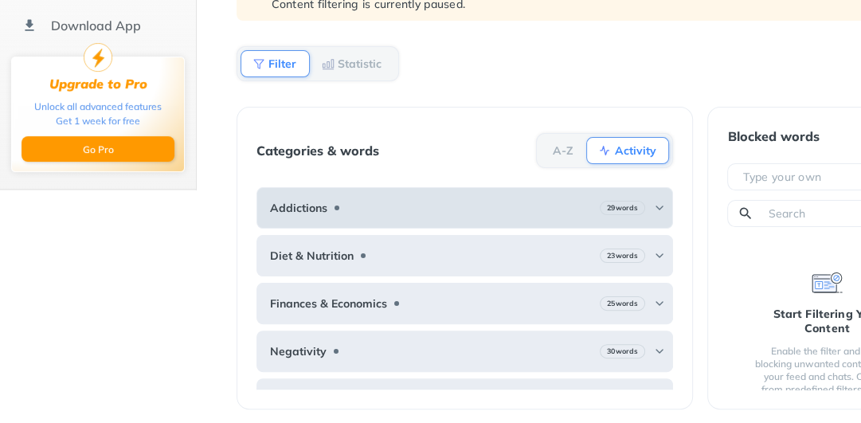  What do you see at coordinates (622, 304) in the screenshot?
I see `b: 25 words` at bounding box center [622, 304].